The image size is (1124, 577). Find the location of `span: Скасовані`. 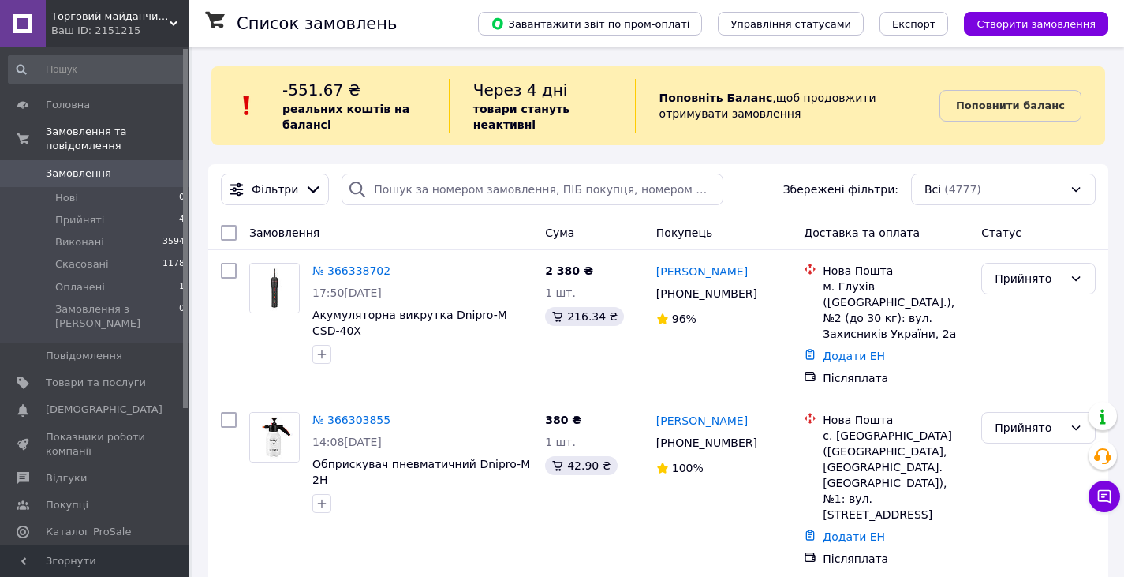

span: Скасовані is located at coordinates (82, 264).